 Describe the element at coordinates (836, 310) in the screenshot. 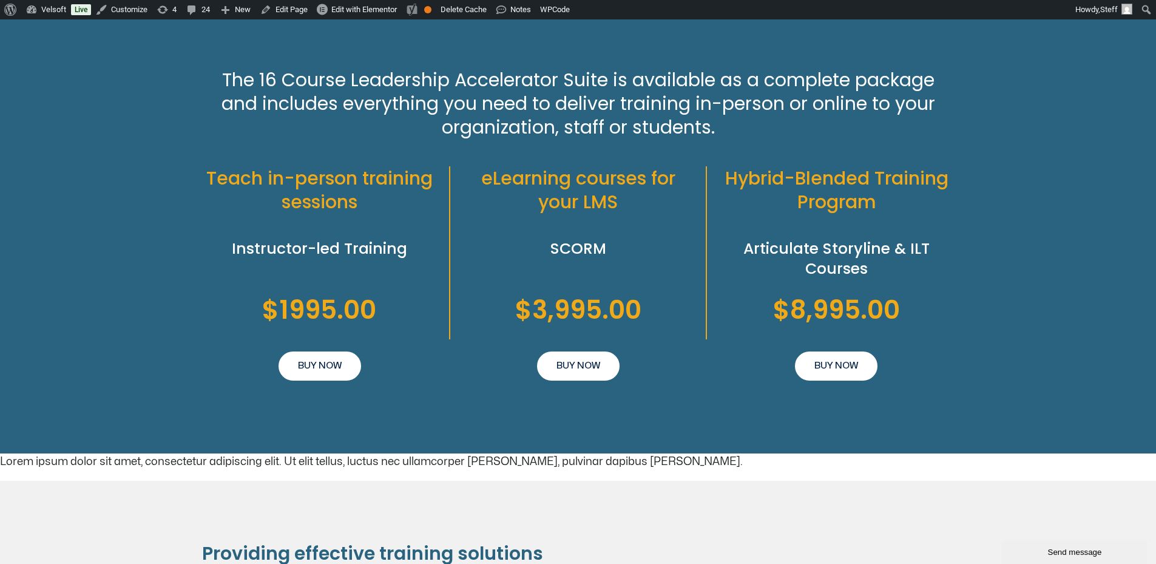

I see `h2: $8,995.00` at that location.